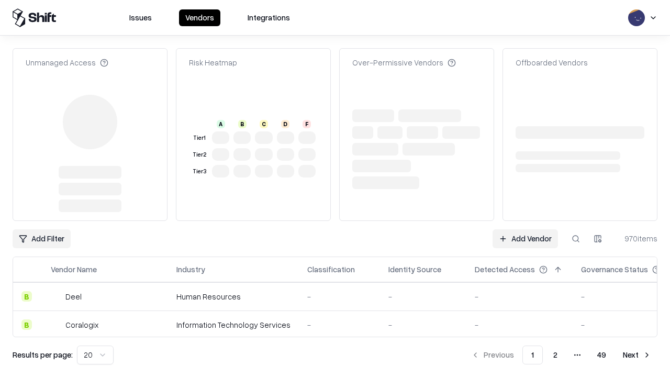 This screenshot has height=377, width=670. Describe the element at coordinates (415, 269) in the screenshot. I see `div: Identity Source` at that location.